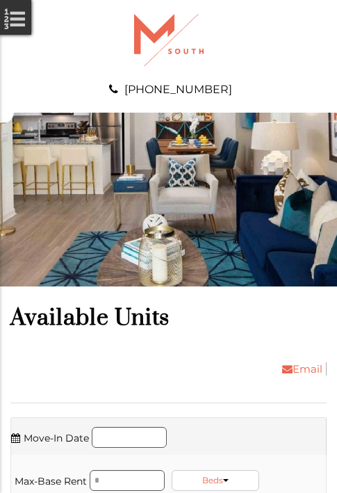 This screenshot has width=337, height=493. I want to click on label: Max-Base Rent, so click(51, 481).